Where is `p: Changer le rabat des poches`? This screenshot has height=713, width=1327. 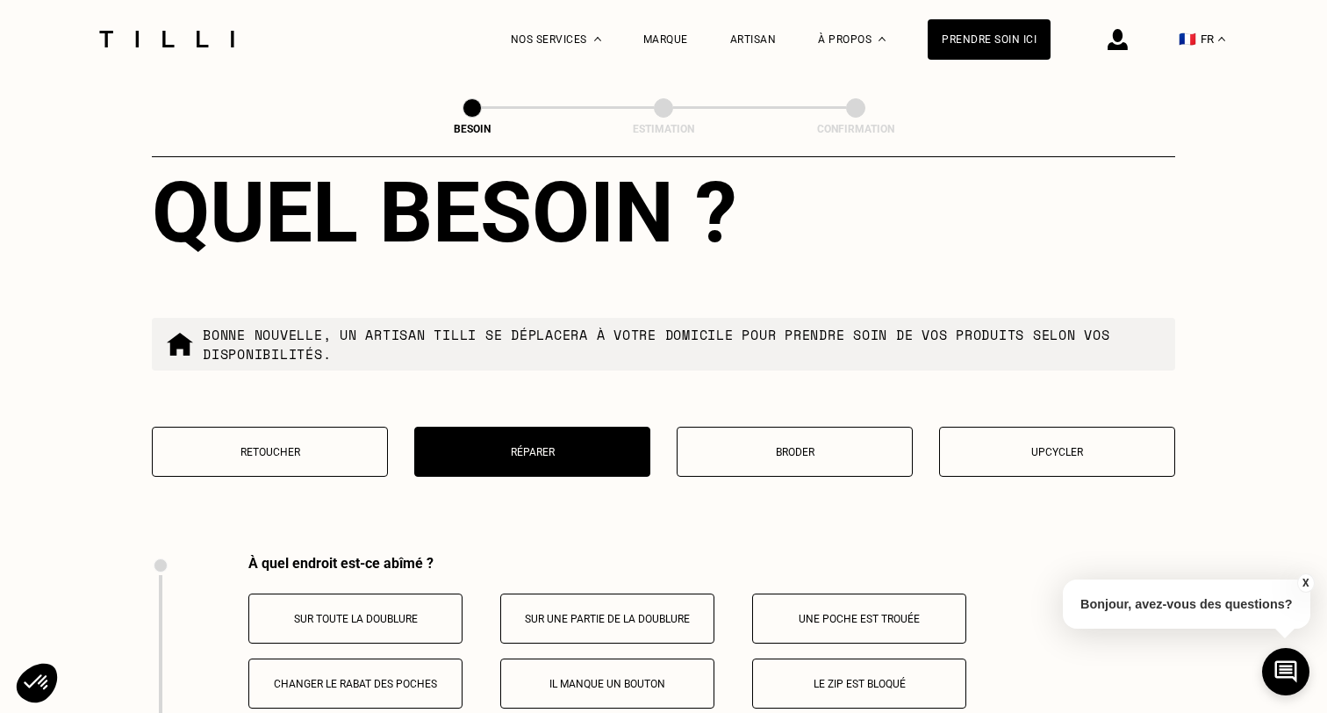 p: Changer le rabat des poches is located at coordinates (355, 684).